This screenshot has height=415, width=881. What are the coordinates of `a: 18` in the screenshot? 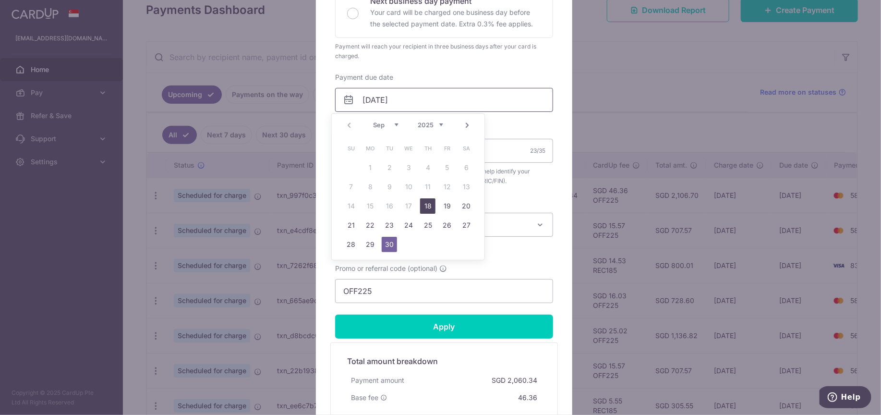 It's located at (428, 206).